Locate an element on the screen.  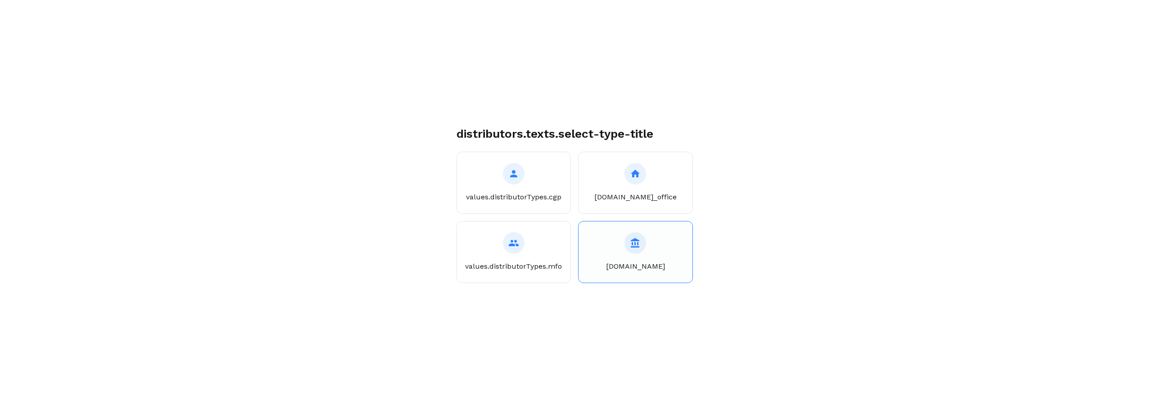
button: values.distributorTypes.mfo is located at coordinates (514, 252).